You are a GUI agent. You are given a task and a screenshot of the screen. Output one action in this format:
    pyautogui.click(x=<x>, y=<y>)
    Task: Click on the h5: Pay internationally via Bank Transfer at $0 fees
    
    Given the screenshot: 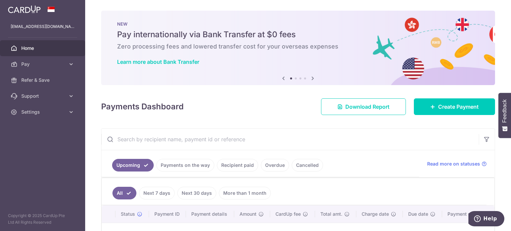 What is the action you would take?
    pyautogui.click(x=298, y=35)
    